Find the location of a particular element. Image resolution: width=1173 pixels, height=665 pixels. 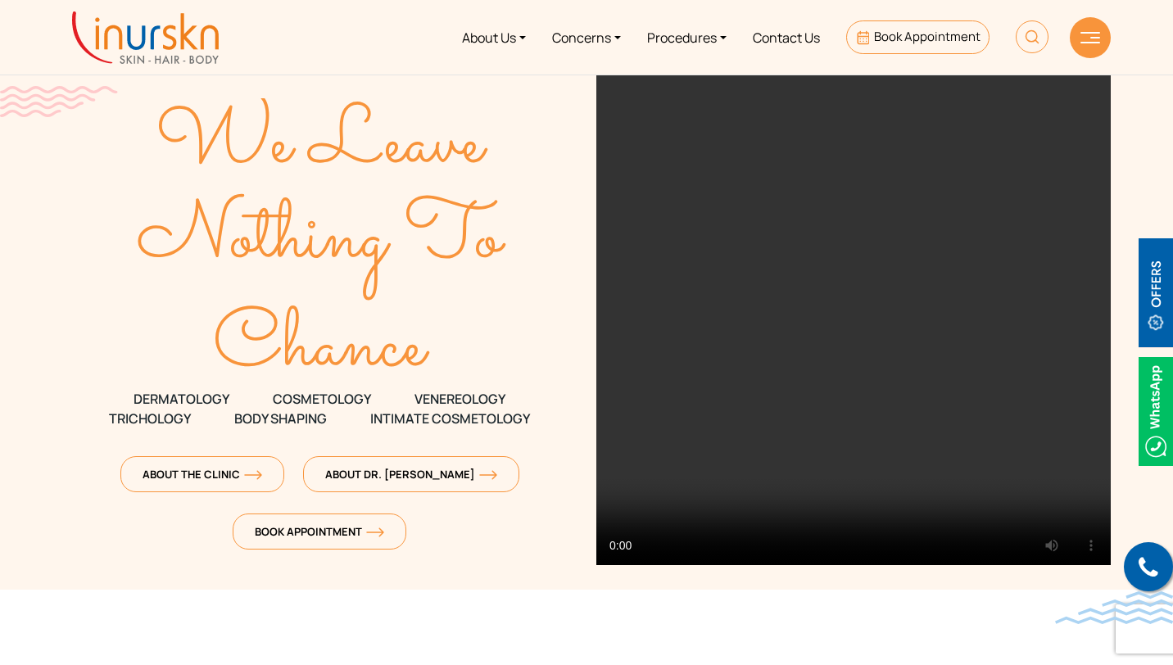

span: About The Clinic is located at coordinates (202, 474).